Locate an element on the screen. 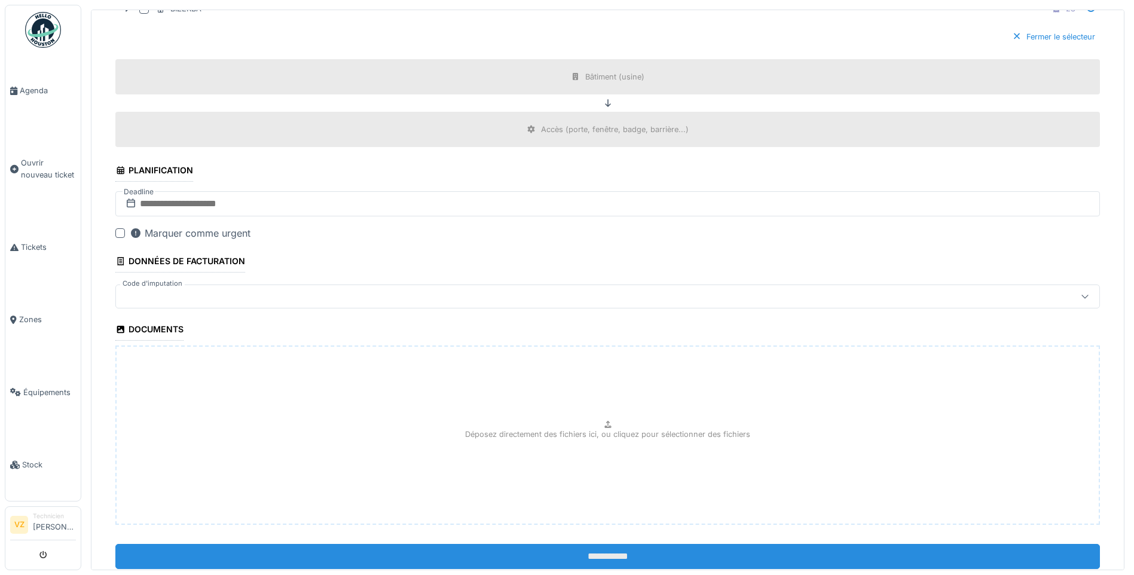  div: Accès (porte, fenêtre, badge, barrière...) is located at coordinates (615, 129).